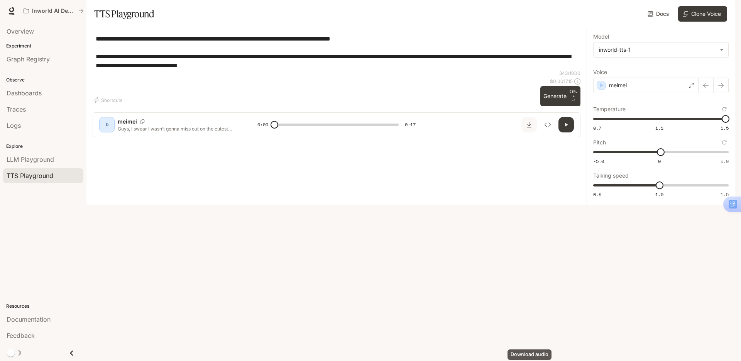  What do you see at coordinates (570, 73) in the screenshot?
I see `p: 343 / 1000` at bounding box center [570, 73].